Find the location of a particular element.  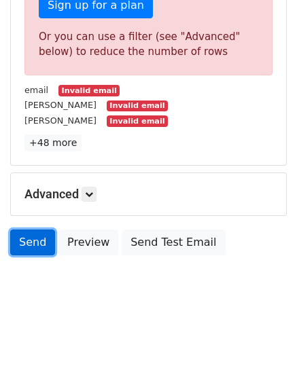

small: email is located at coordinates (36, 90).